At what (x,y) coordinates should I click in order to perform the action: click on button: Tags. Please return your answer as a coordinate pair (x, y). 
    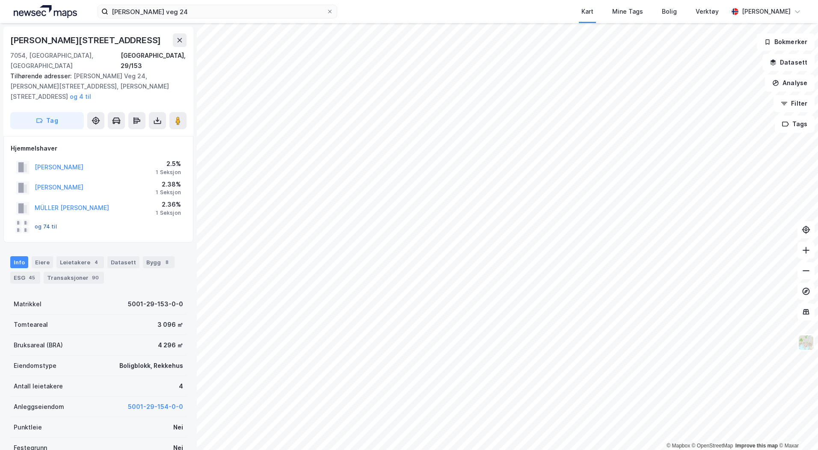
    Looking at the image, I should click on (794, 124).